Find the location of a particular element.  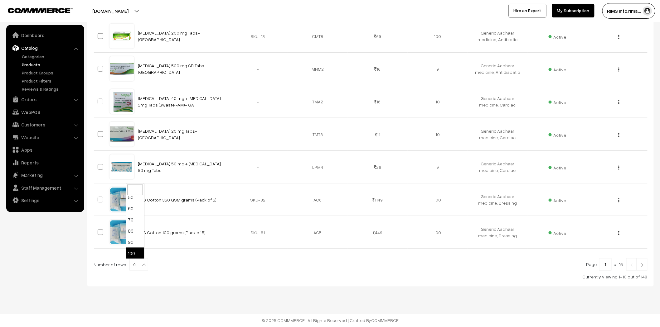

a: Products is located at coordinates (51, 65).